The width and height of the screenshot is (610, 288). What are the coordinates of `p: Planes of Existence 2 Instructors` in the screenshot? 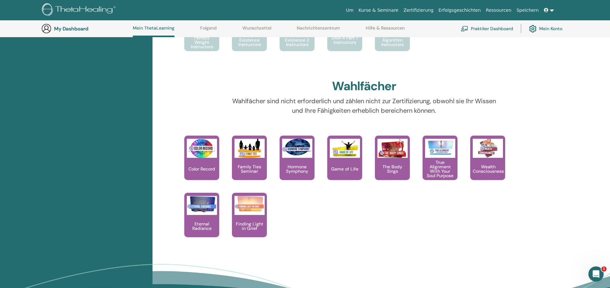 It's located at (297, 40).